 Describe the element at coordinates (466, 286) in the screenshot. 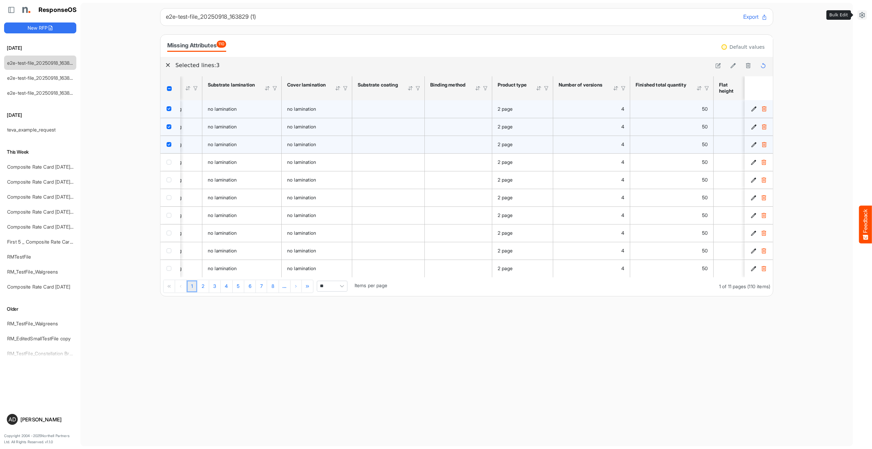

I see `div: Pager Container` at that location.